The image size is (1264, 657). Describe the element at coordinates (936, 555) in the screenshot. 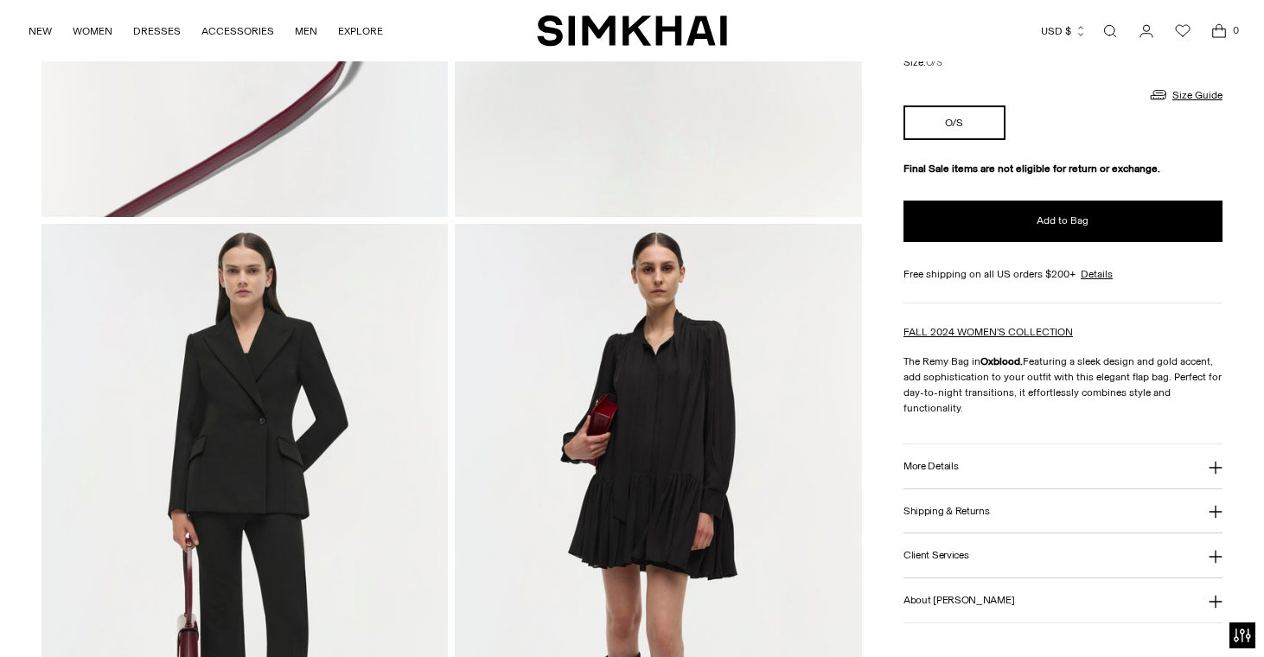

I see `h3: Client Services` at that location.